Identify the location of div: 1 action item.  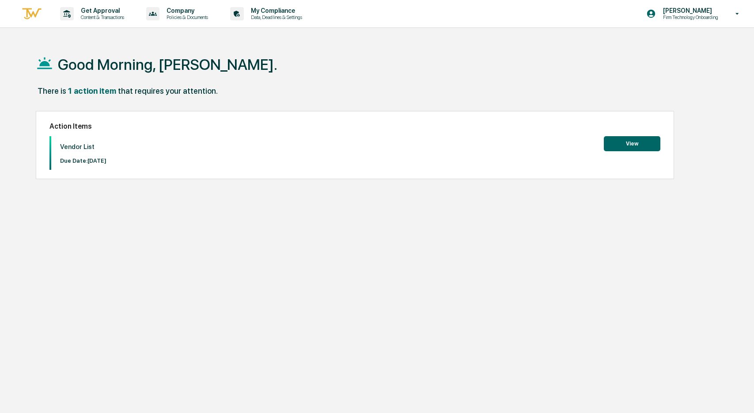
(92, 91).